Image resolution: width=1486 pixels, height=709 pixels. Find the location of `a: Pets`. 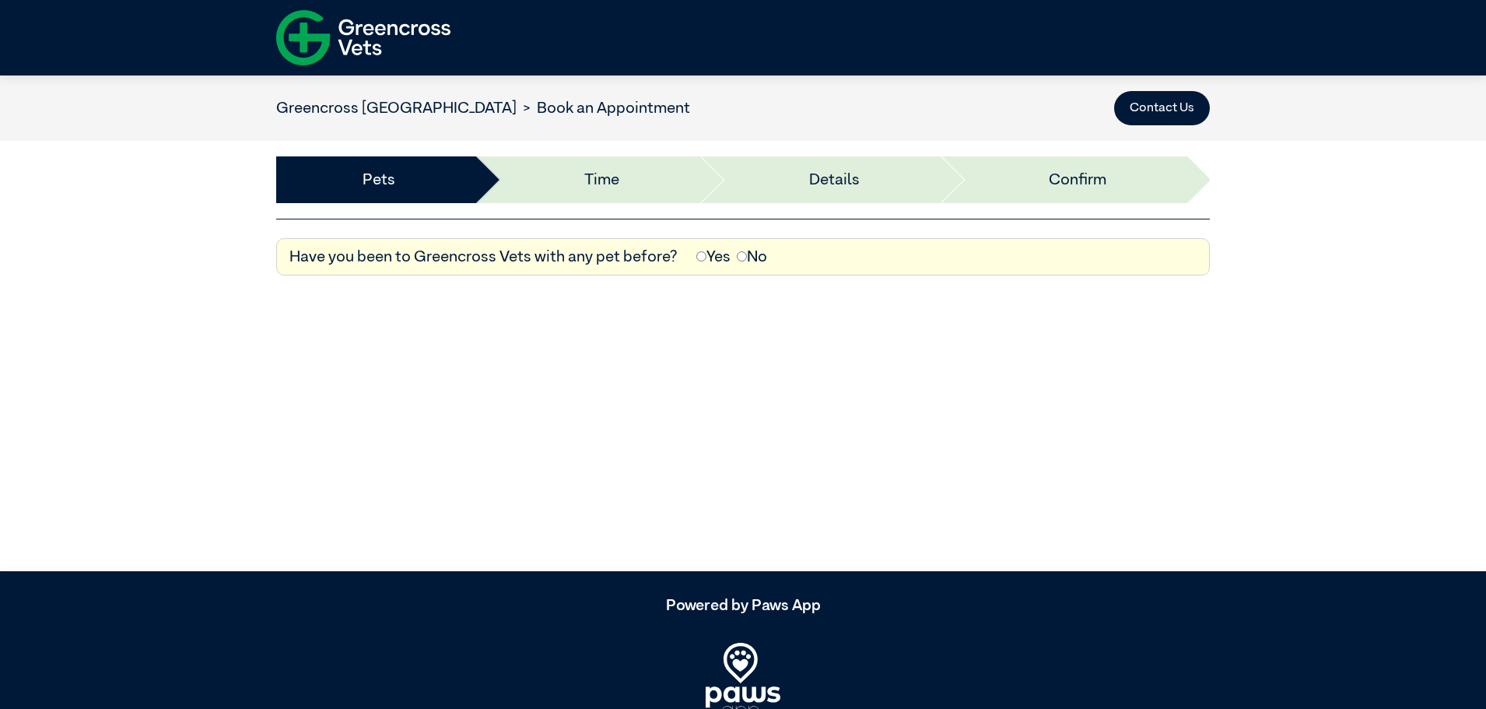

a: Pets is located at coordinates (379, 180).